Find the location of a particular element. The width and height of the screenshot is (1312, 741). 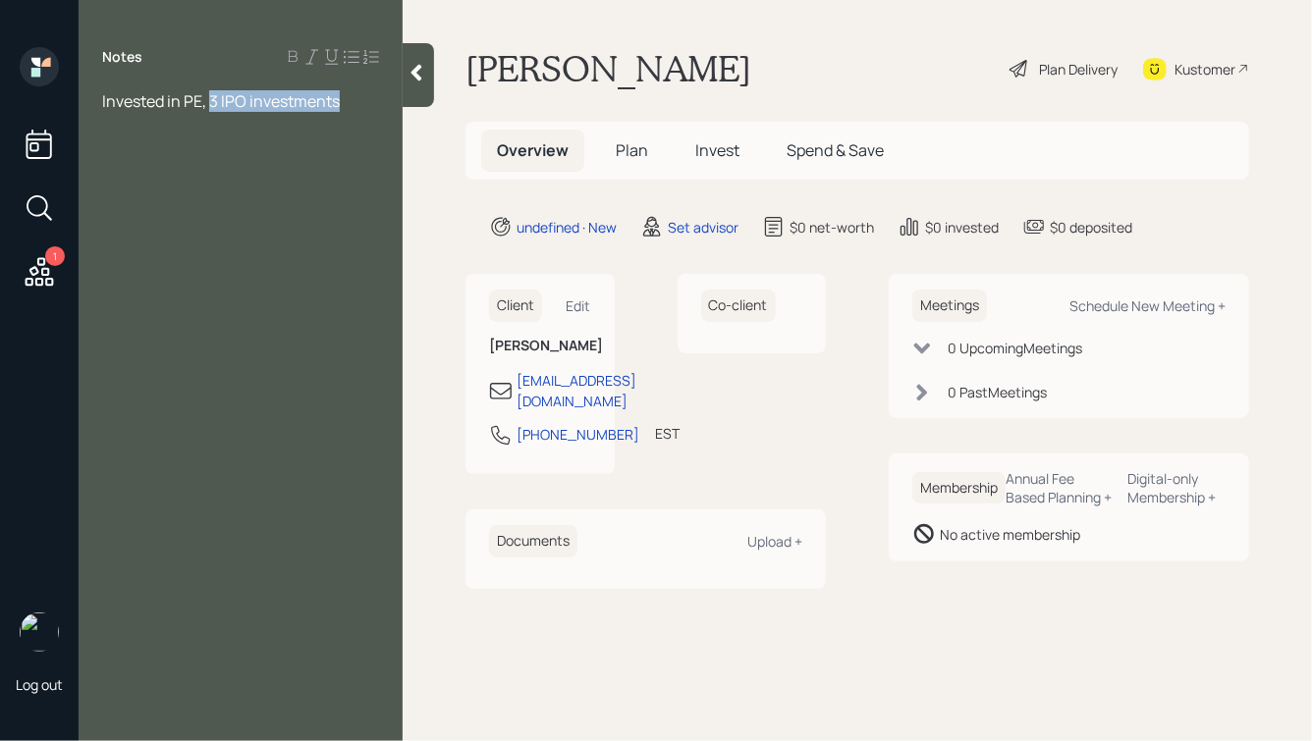

img: hunter_neumayer.jpg is located at coordinates (39, 632).